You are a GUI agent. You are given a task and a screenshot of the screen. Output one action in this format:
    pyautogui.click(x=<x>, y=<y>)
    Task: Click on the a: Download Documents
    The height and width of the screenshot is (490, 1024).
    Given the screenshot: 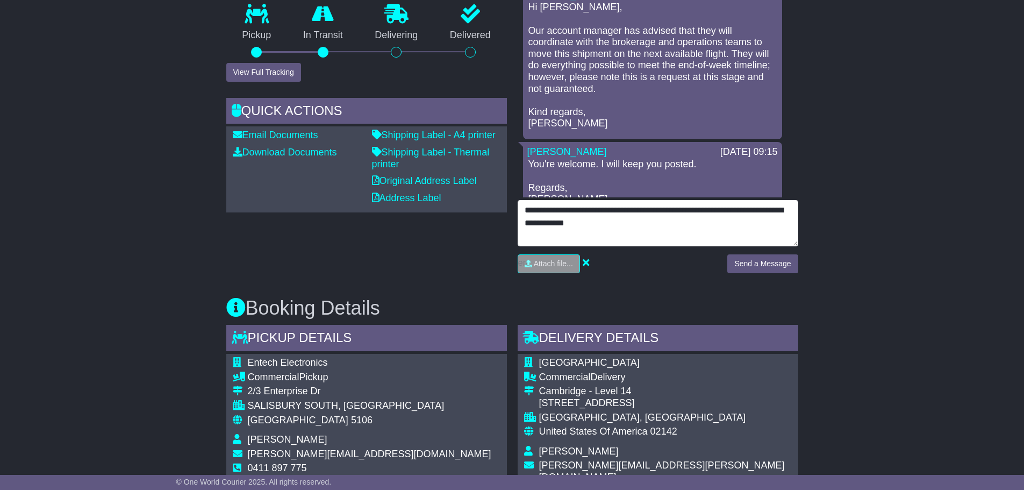 What is the action you would take?
    pyautogui.click(x=285, y=152)
    